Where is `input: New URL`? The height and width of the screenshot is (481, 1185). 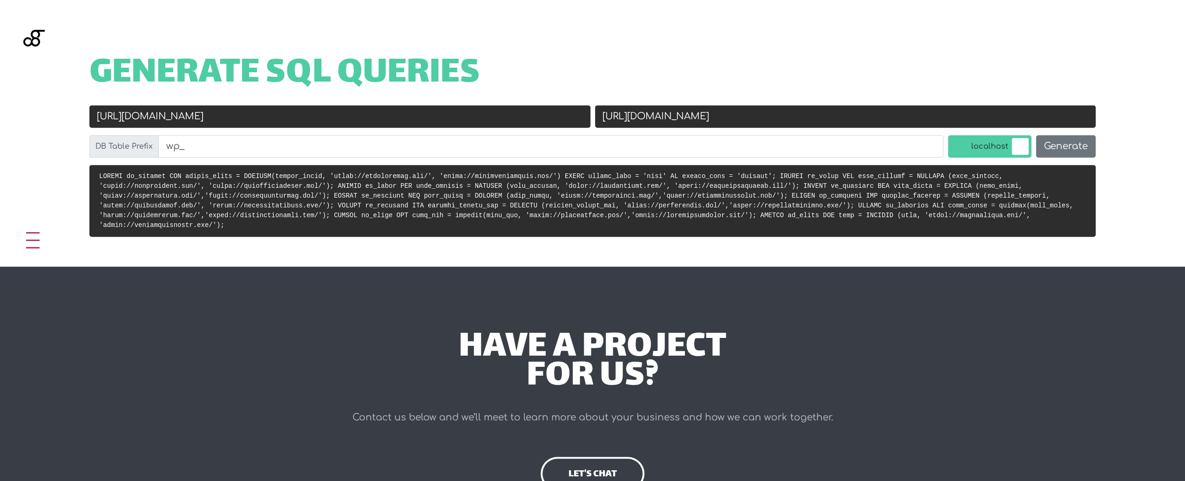
input: New URL is located at coordinates (846, 116).